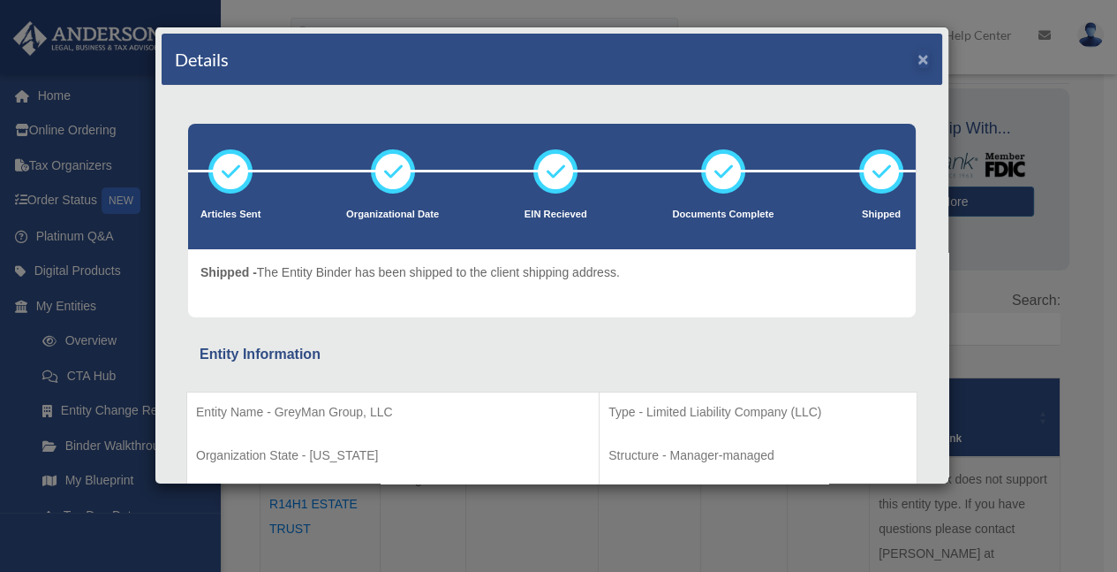 The height and width of the screenshot is (572, 1117). Describe the element at coordinates (723, 215) in the screenshot. I see `p: Documents Complete` at that location.